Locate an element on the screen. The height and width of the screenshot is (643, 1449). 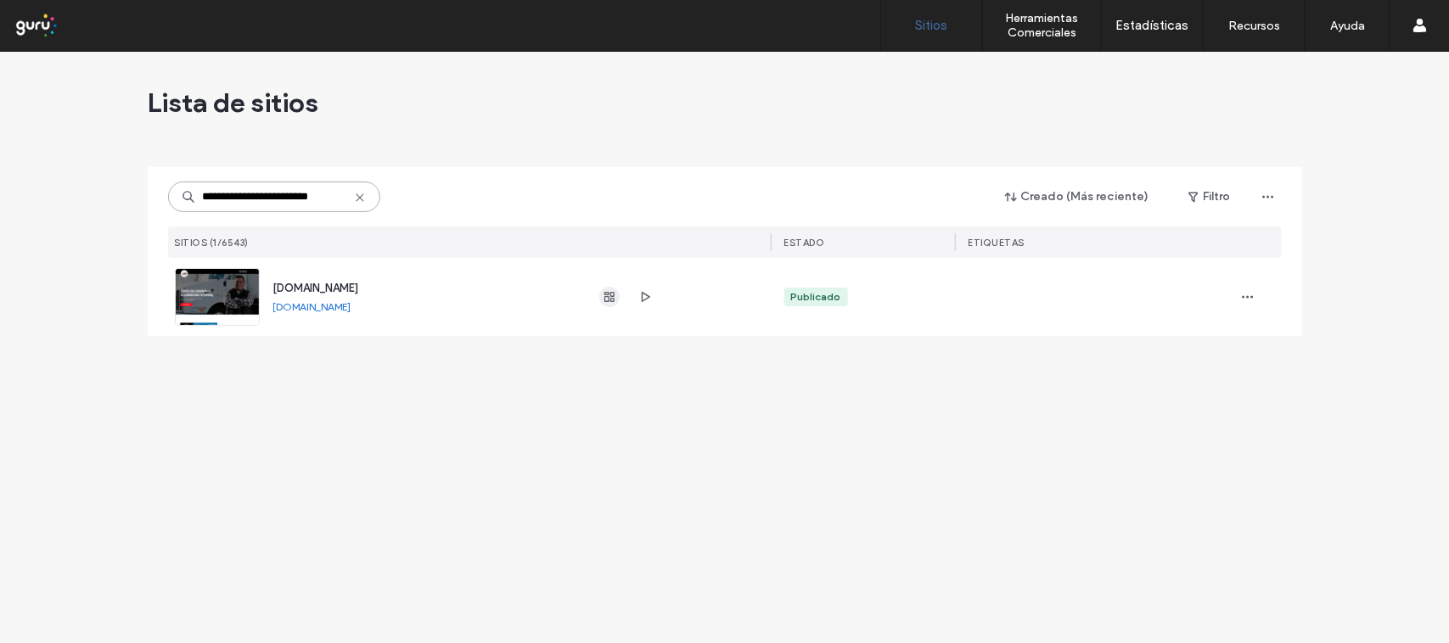
button: Filtro is located at coordinates (1209, 197).